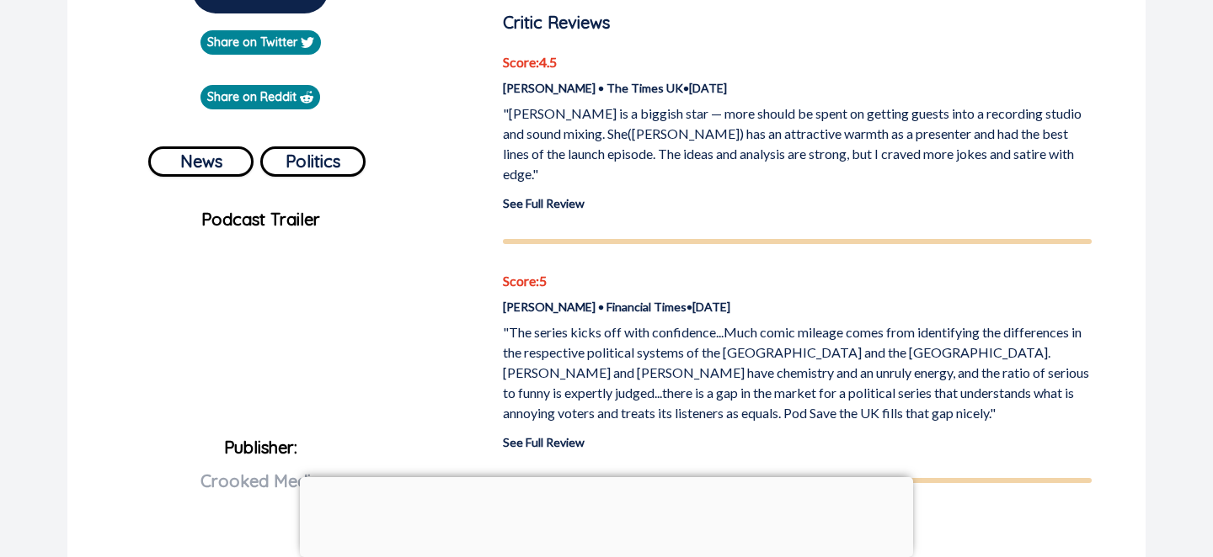  Describe the element at coordinates (797, 62) in the screenshot. I see `p: Score: 4.5` at that location.